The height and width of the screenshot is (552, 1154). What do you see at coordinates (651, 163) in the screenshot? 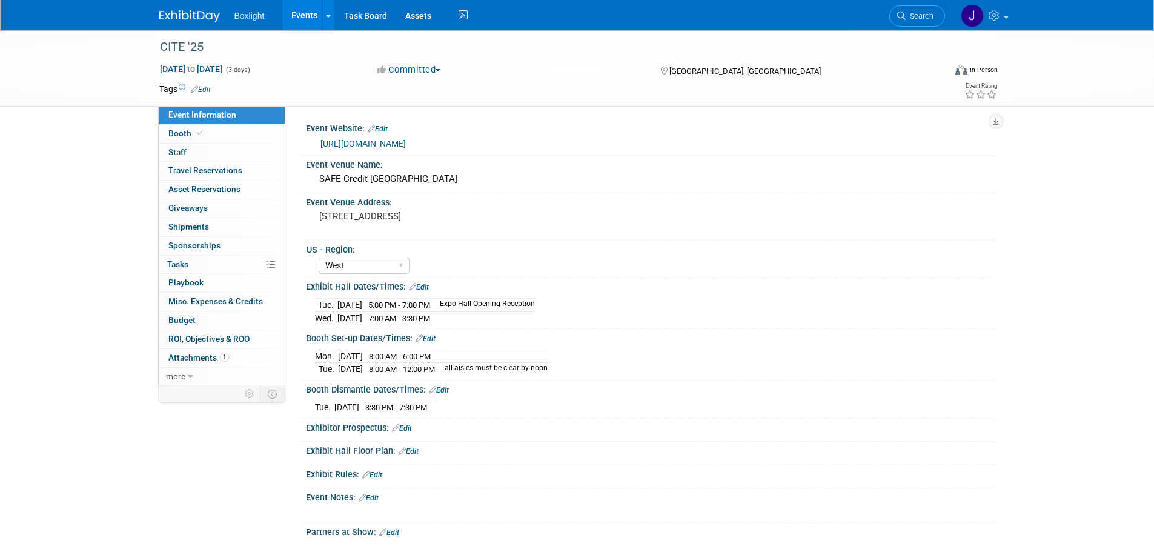
I see `div: Event Venue Name:` at bounding box center [651, 163].